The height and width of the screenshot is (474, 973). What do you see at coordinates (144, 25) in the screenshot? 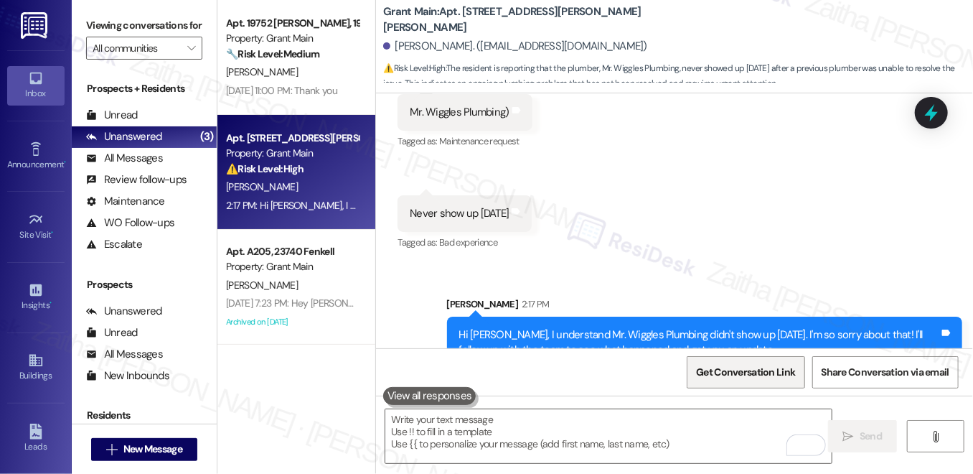
I see `label: Viewing conversations for` at bounding box center [144, 25].